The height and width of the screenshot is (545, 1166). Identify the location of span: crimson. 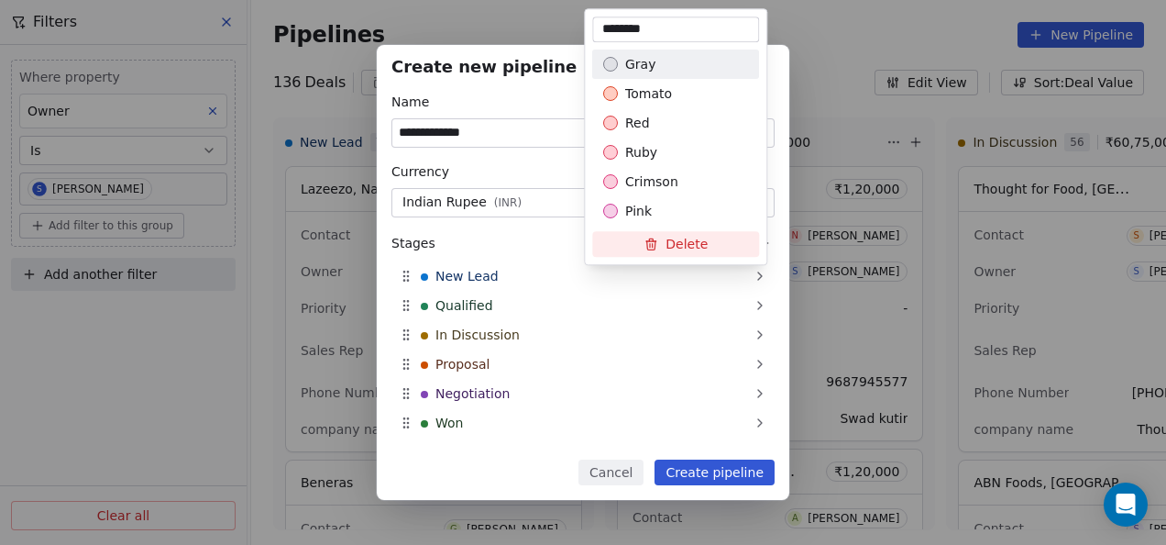
(652, 182).